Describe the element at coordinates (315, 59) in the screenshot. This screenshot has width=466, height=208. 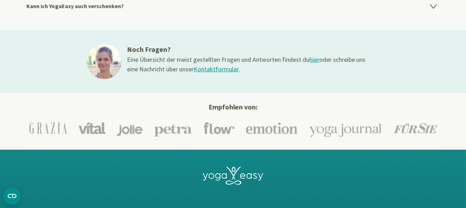
I see `a: hier` at that location.